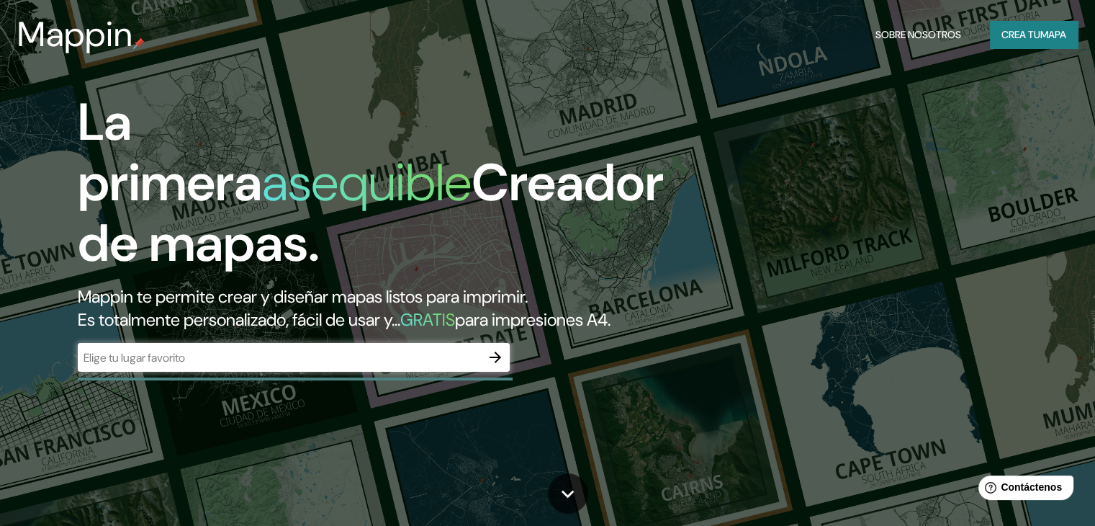 The height and width of the screenshot is (526, 1095). What do you see at coordinates (428, 319) in the screenshot?
I see `font: GRATIS` at bounding box center [428, 319].